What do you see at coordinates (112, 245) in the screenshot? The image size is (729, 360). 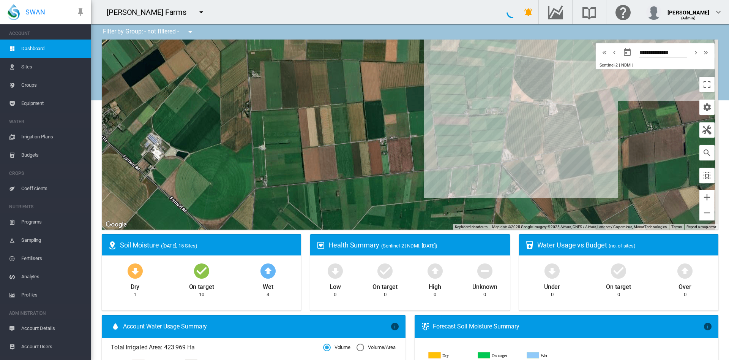 I see `md-icon: icon-map-marker-radius` at bounding box center [112, 245].